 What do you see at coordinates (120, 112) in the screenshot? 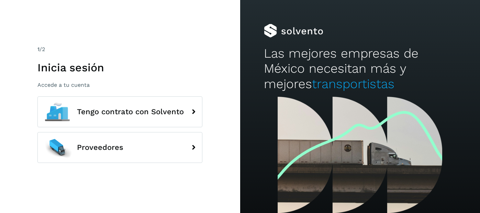
I see `button: Tengo contrato con Solvento` at bounding box center [120, 112].